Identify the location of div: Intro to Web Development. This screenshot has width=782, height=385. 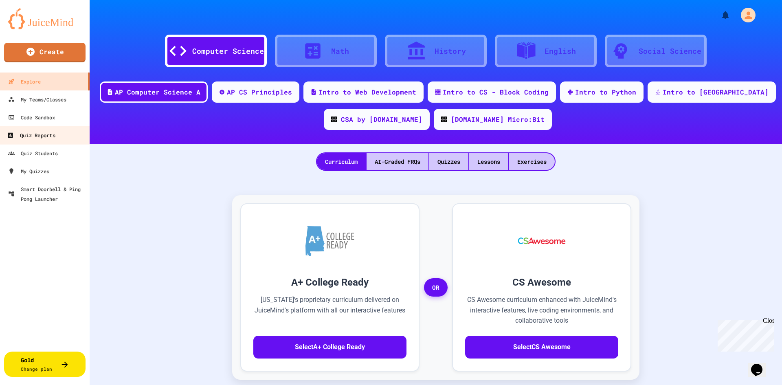
(367, 92).